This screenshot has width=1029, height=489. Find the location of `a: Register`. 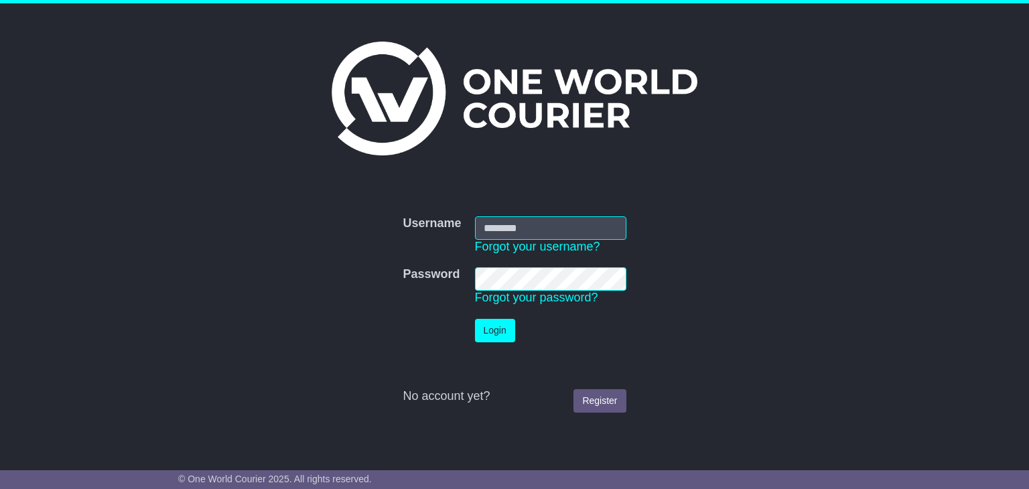

a: Register is located at coordinates (599, 401).